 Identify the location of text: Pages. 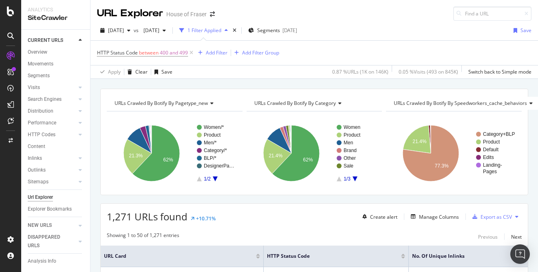
(489, 172).